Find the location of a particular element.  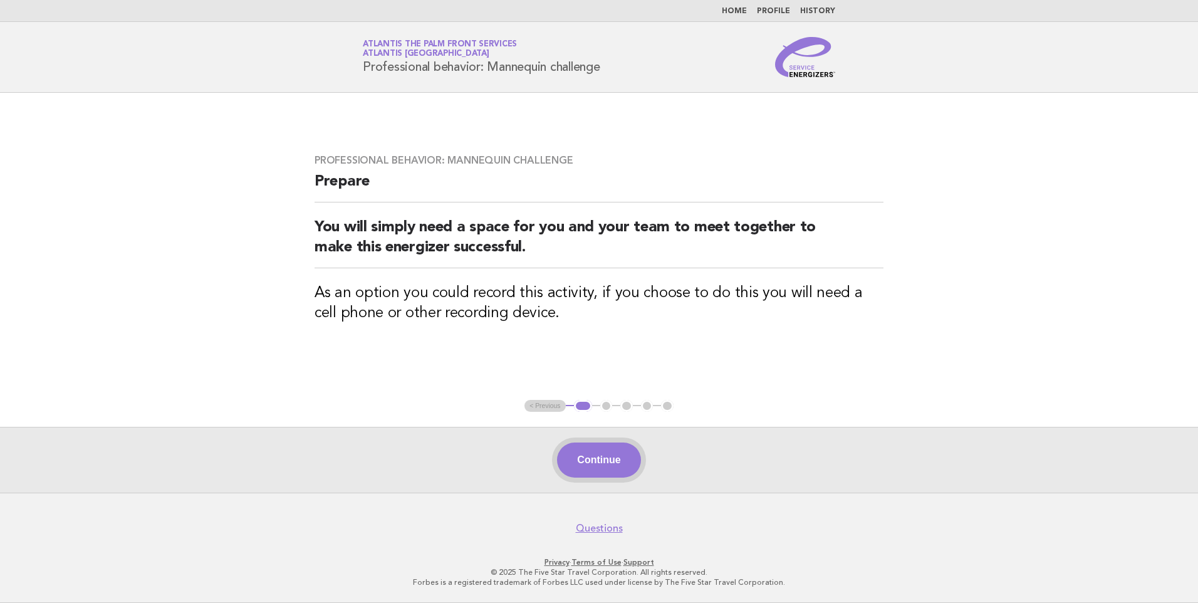

a: Support is located at coordinates (639, 562).